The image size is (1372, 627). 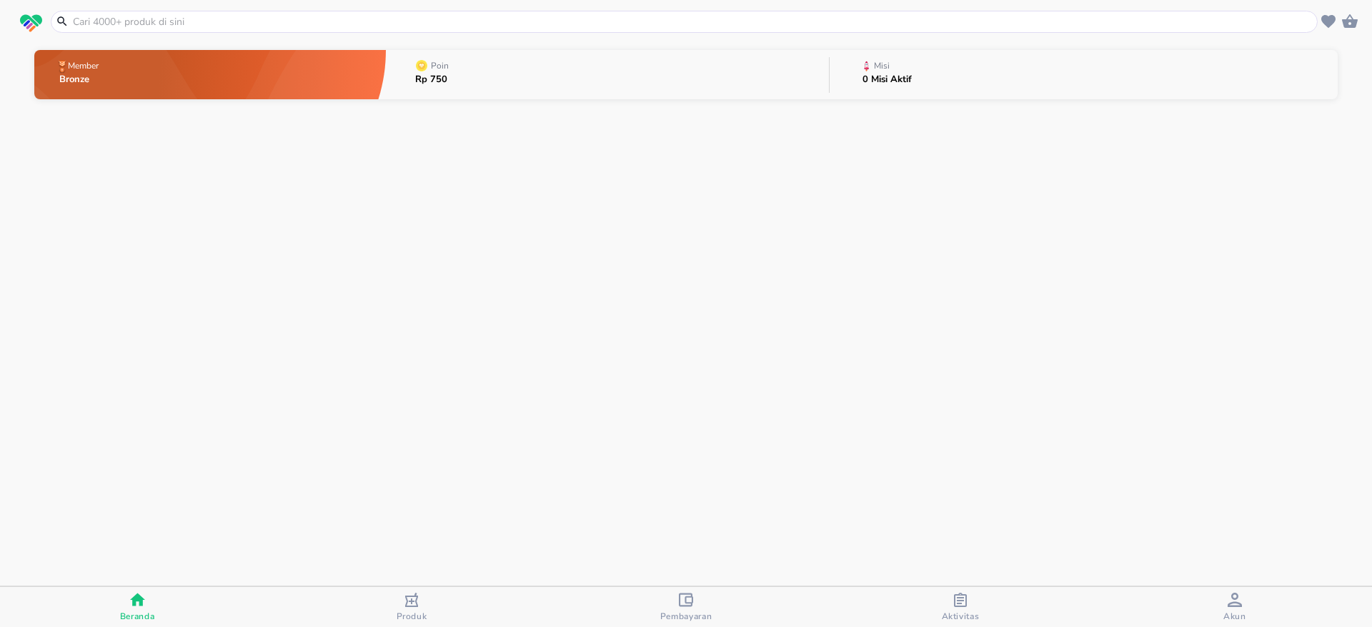 I want to click on button: Produk, so click(x=411, y=607).